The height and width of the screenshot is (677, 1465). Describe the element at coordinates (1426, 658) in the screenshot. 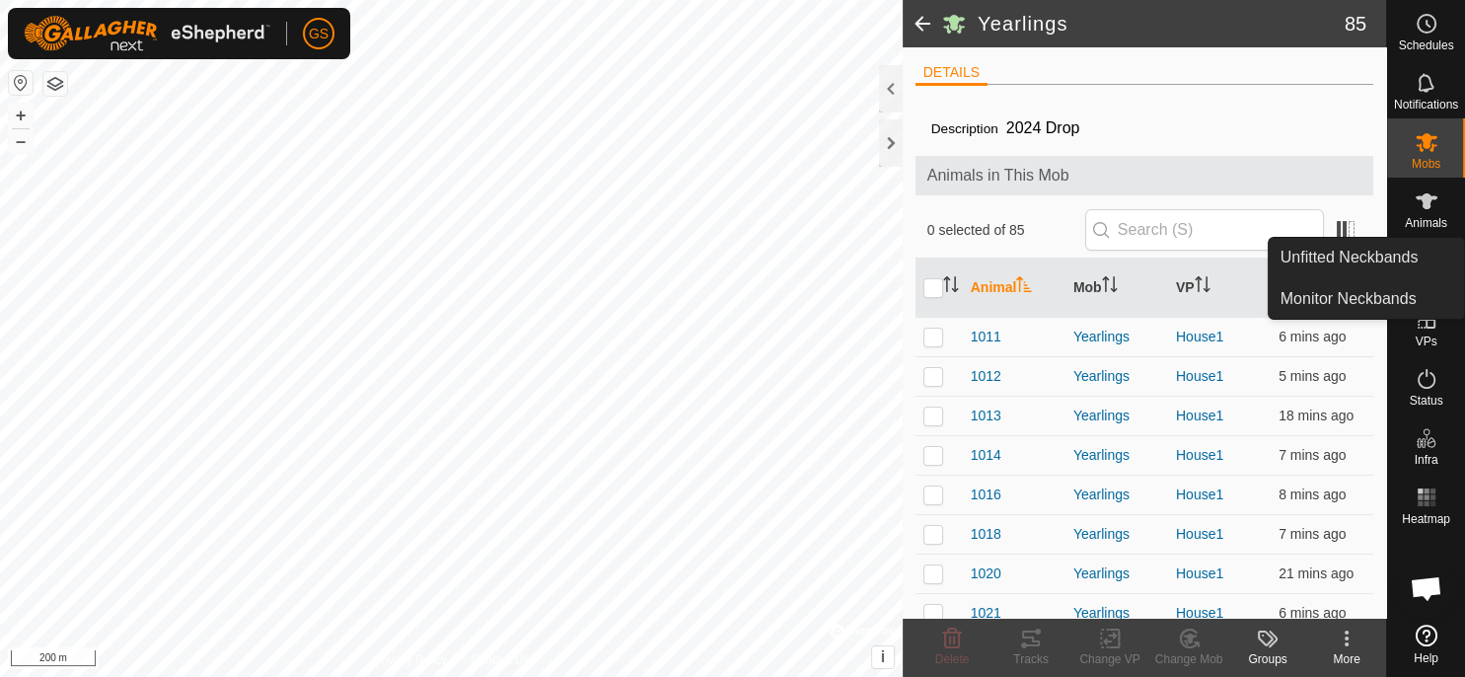

I see `span: Help` at that location.